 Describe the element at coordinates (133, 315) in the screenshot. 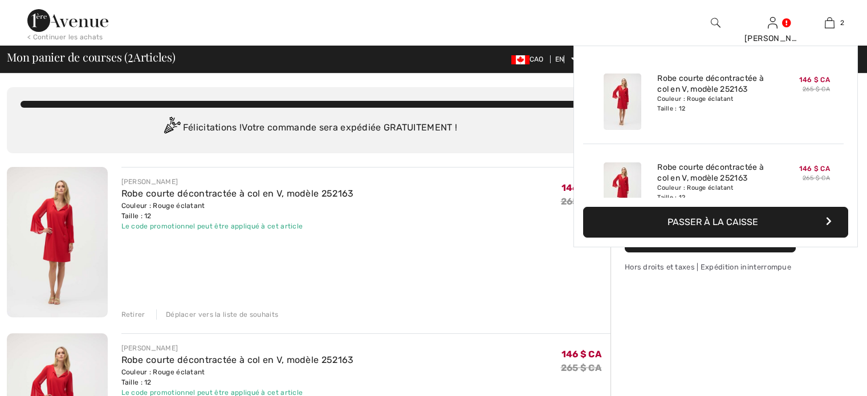

I see `font: Retirer` at that location.